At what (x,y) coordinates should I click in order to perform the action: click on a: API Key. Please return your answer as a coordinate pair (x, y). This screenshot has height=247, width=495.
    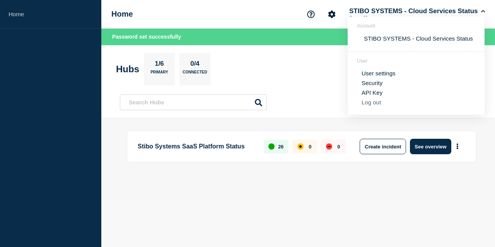
    Looking at the image, I should click on (372, 92).